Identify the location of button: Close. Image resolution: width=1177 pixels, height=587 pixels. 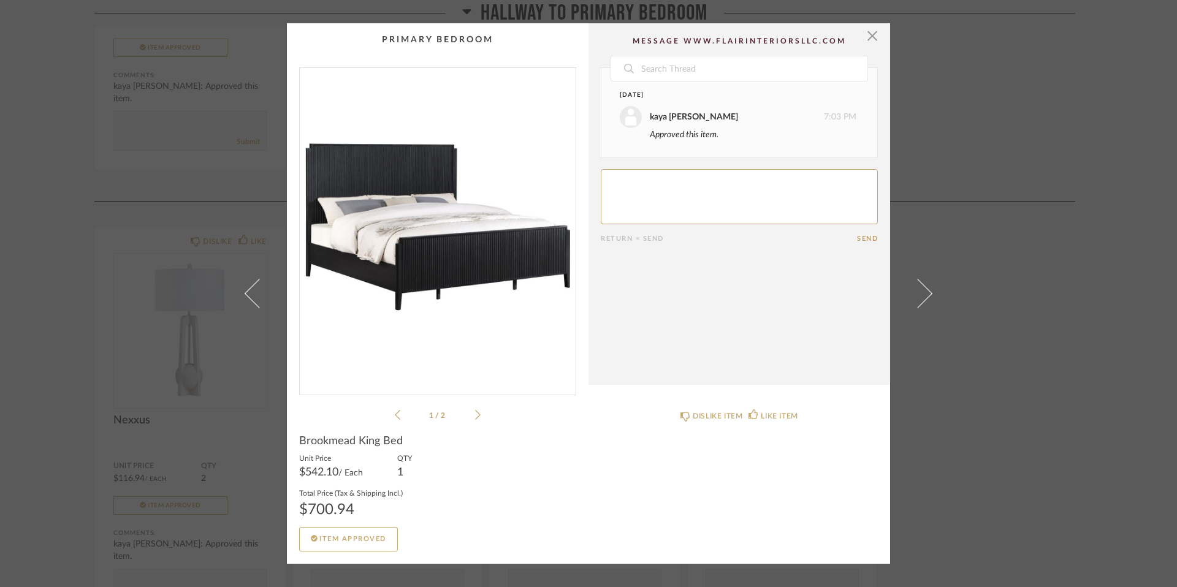
(873, 36).